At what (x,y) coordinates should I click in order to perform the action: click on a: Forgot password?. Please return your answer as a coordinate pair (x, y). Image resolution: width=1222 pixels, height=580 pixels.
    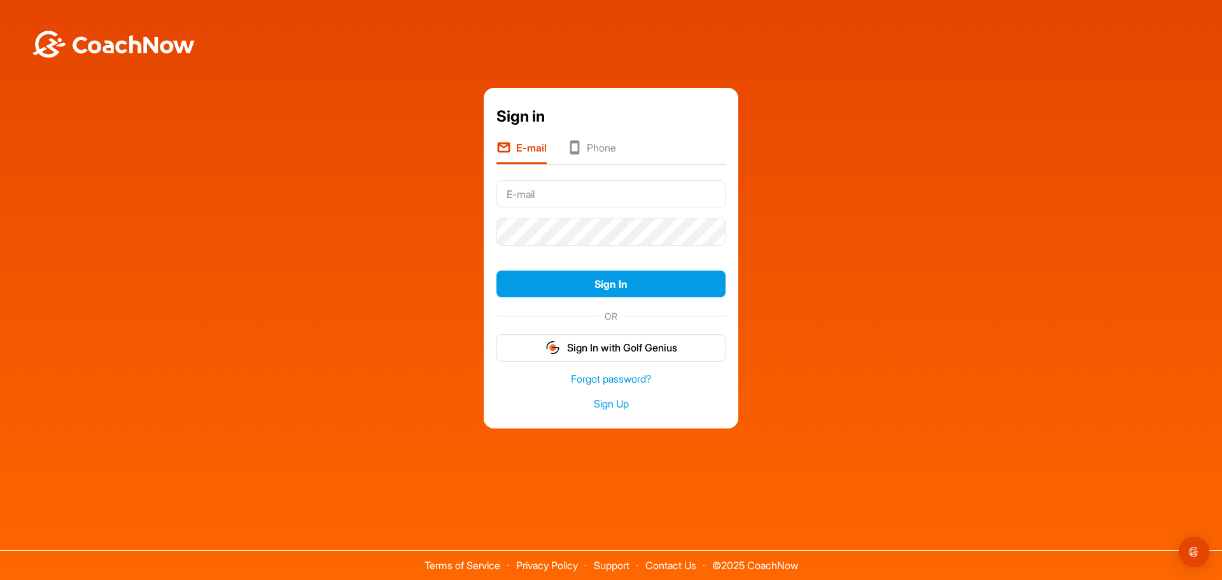
    Looking at the image, I should click on (611, 379).